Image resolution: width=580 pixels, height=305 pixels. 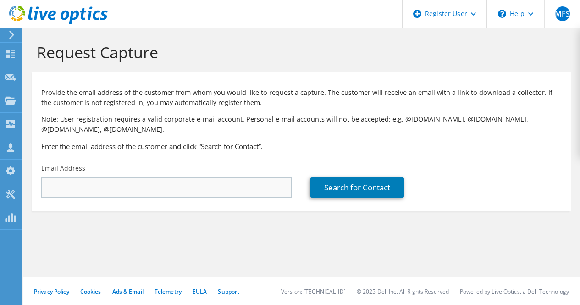 What do you see at coordinates (199, 291) in the screenshot?
I see `a: EULA` at bounding box center [199, 291].